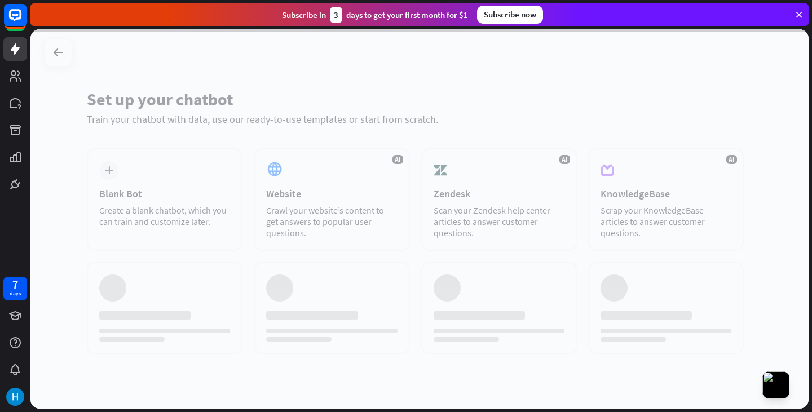 The height and width of the screenshot is (412, 812). Describe the element at coordinates (336, 15) in the screenshot. I see `div: 3` at that location.